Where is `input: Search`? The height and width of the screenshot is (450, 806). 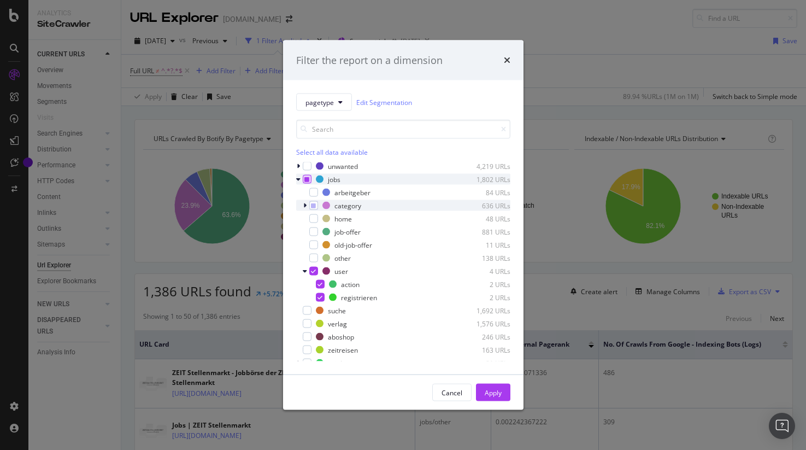 input: Search is located at coordinates (403, 129).